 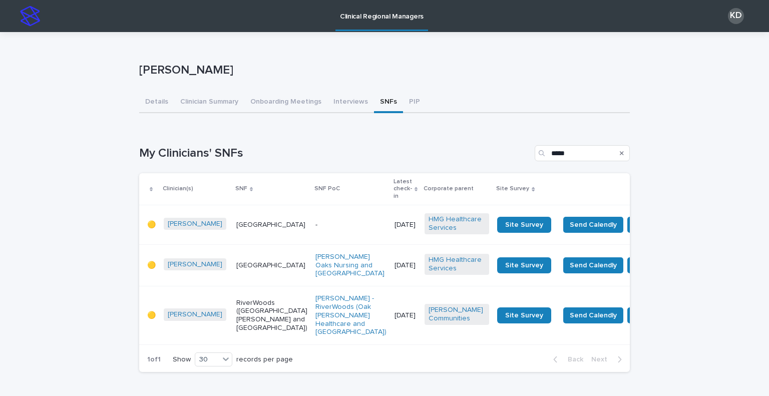 I want to click on p: SNF PoC, so click(x=327, y=189).